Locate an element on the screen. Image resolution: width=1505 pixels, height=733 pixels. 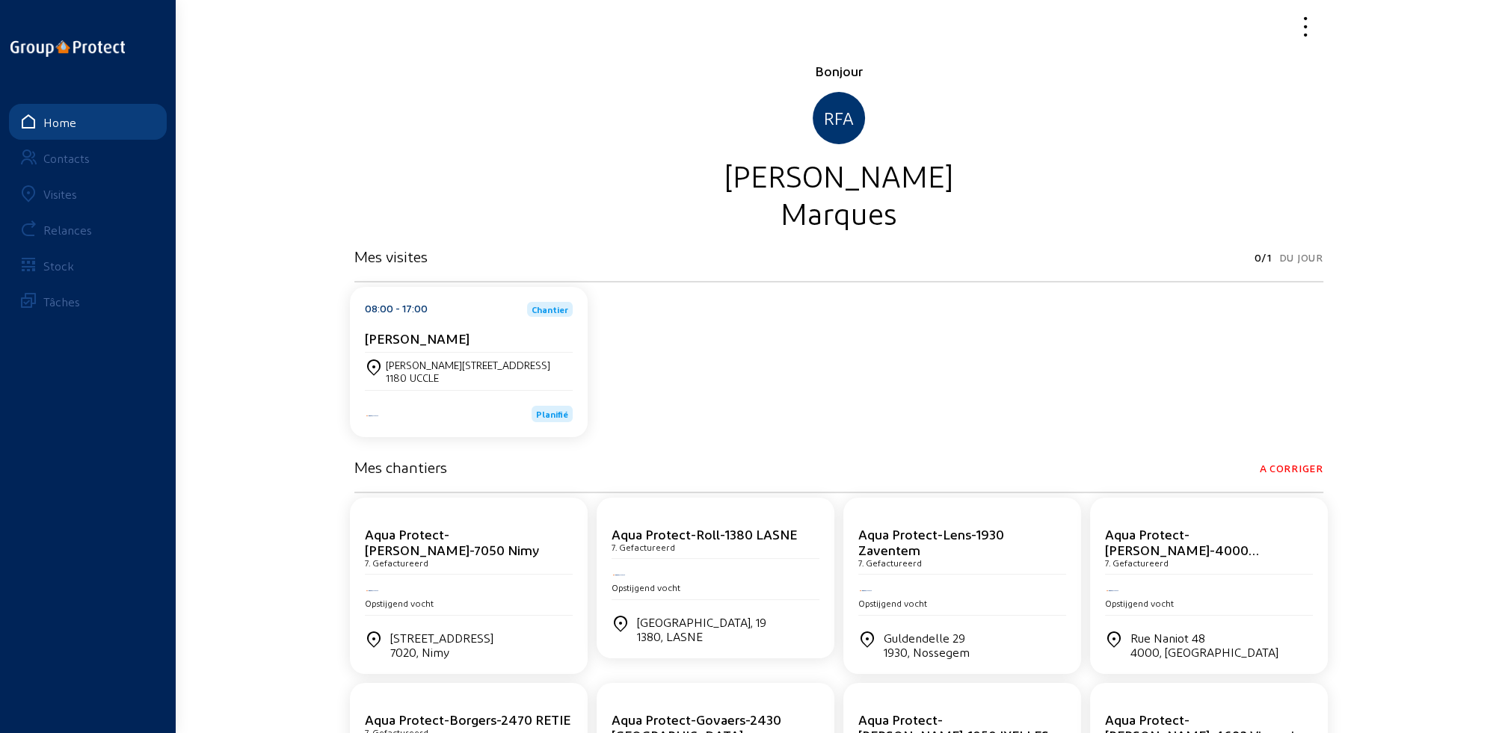
h3: Mes visites is located at coordinates (391, 256).